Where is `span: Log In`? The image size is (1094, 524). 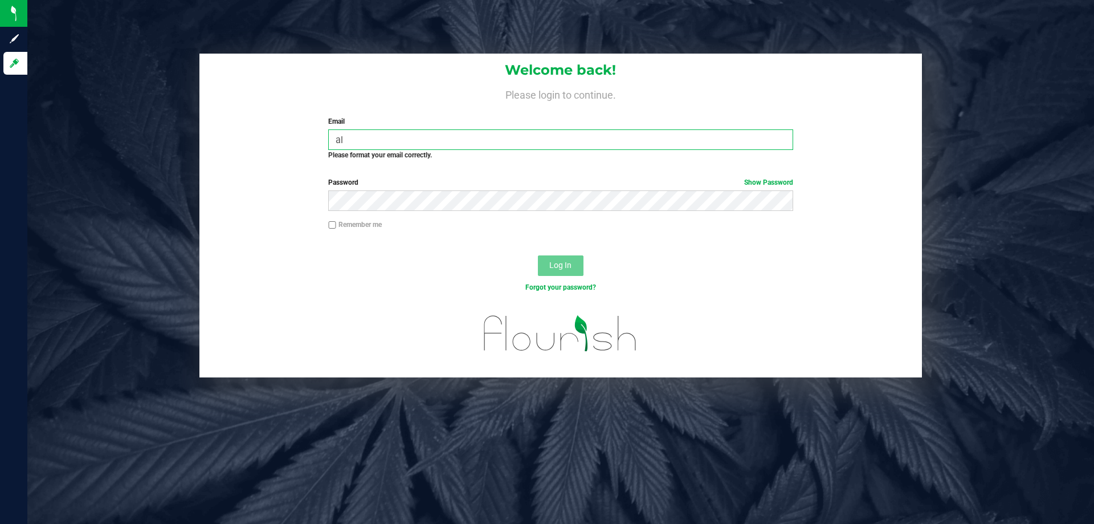 span: Log In is located at coordinates (560, 265).